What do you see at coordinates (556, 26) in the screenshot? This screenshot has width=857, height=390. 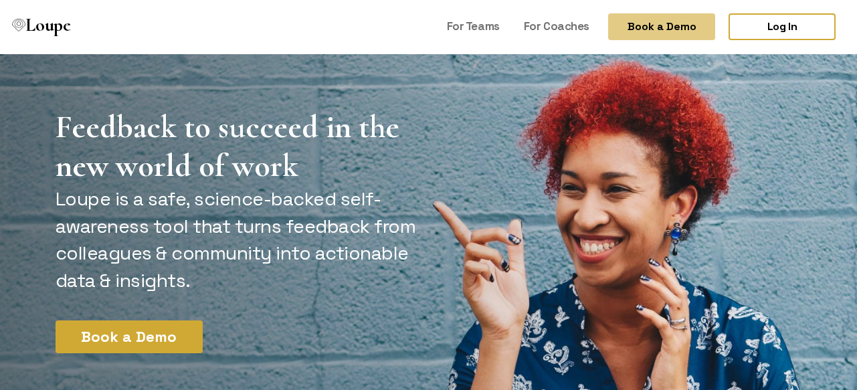 I see `a: For Coaches` at bounding box center [556, 26].